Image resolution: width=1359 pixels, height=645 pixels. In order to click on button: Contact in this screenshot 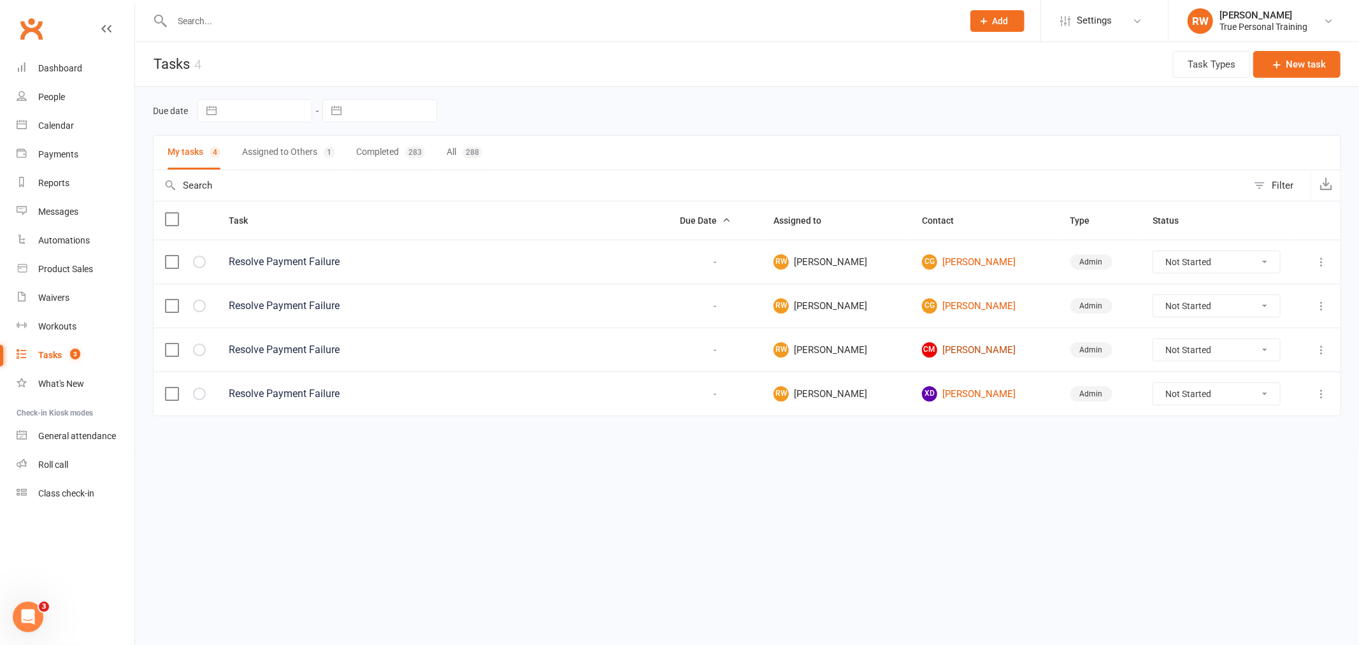, I will do `click(945, 221)`.